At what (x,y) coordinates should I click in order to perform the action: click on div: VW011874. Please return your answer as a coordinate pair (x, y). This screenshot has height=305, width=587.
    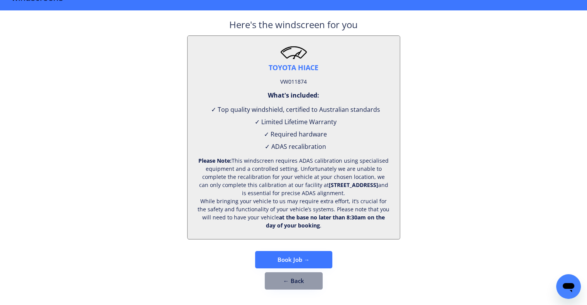
    Looking at the image, I should click on (293, 82).